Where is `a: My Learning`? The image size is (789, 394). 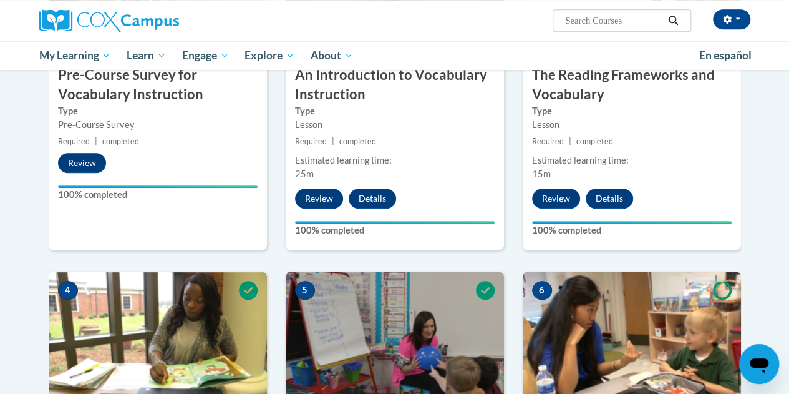 a: My Learning is located at coordinates (75, 56).